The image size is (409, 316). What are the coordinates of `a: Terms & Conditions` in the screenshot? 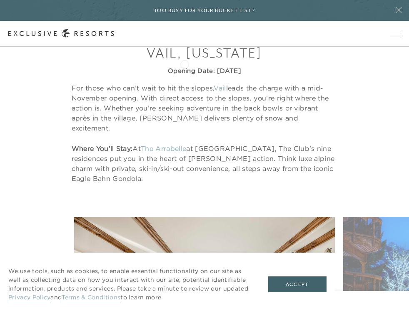 It's located at (91, 297).